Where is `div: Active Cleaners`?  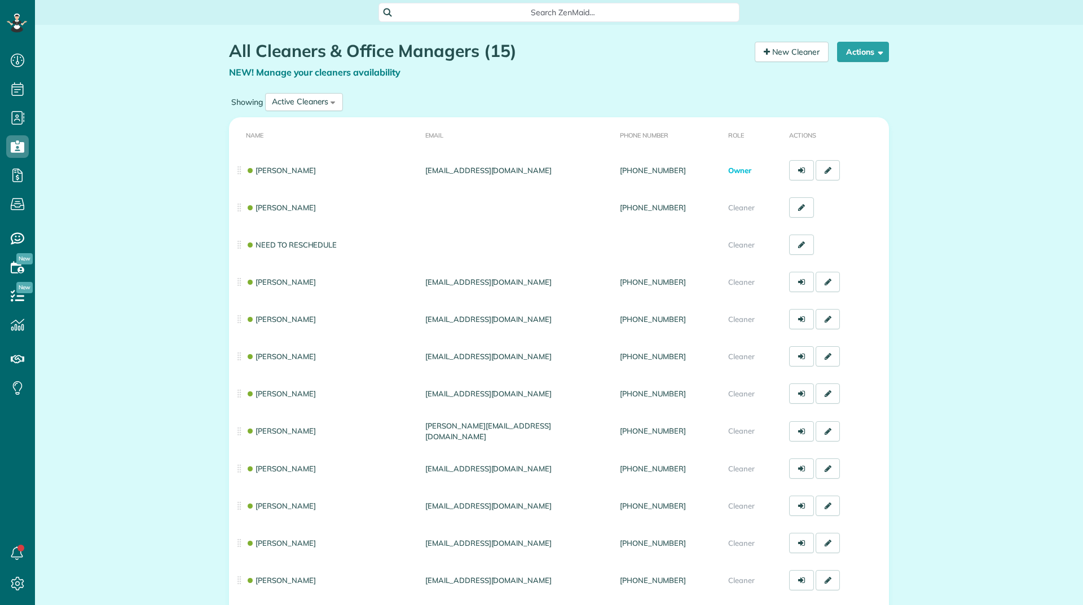
div: Active Cleaners is located at coordinates (300, 102).